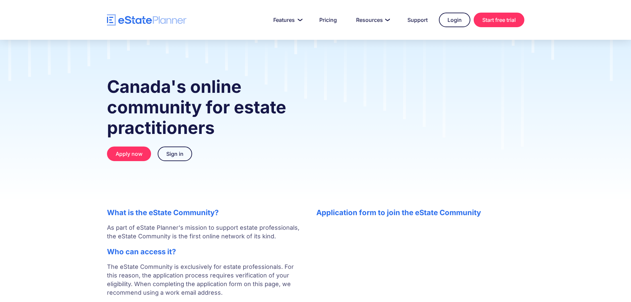 The width and height of the screenshot is (631, 302). What do you see at coordinates (196, 107) in the screenshot?
I see `strong: Canada's online community for estate practitioners` at bounding box center [196, 107].